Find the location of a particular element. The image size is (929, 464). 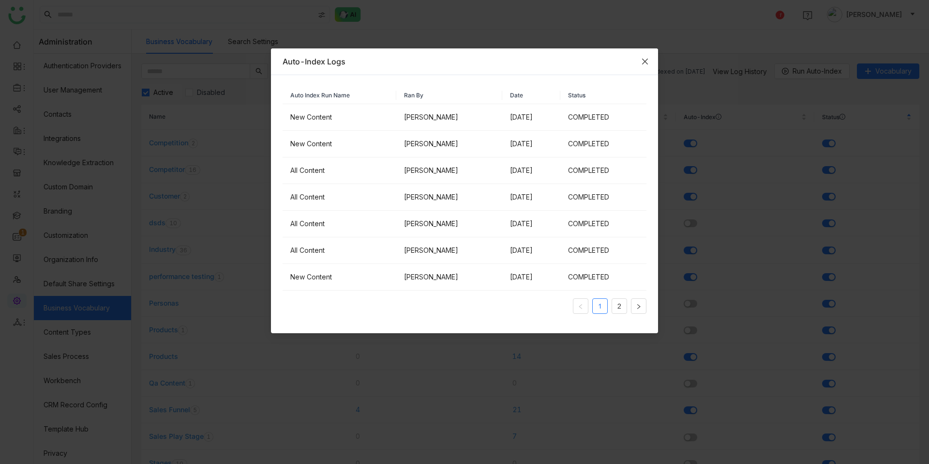

button: Close is located at coordinates (645, 61).